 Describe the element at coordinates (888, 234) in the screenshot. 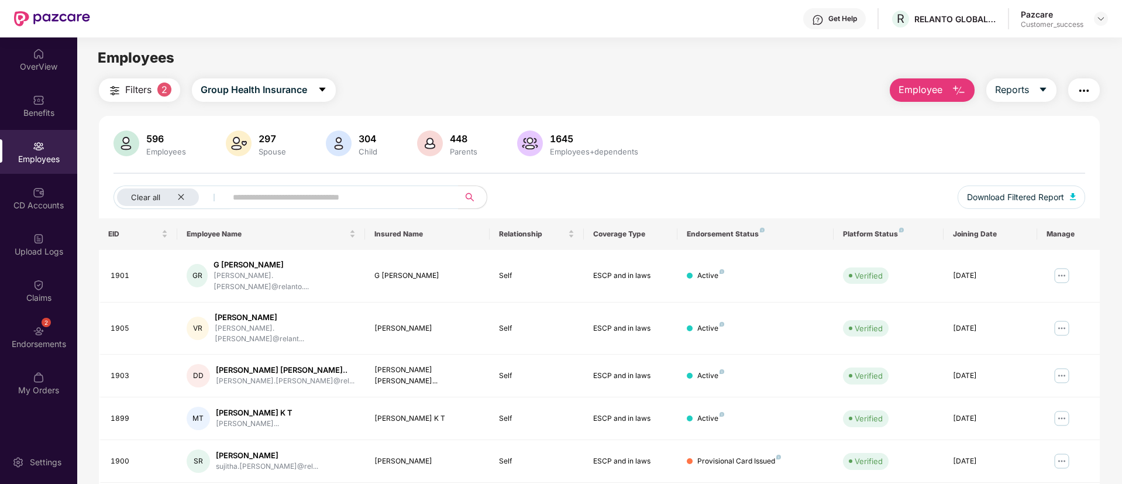

I see `div: Platform Status` at that location.